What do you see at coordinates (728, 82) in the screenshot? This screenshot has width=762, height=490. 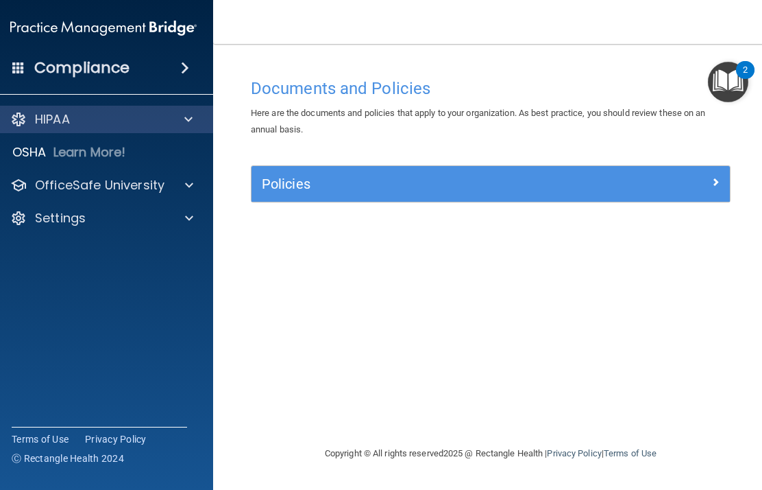 I see `button: Open Resource Center, 2 new notifications` at bounding box center [728, 82].